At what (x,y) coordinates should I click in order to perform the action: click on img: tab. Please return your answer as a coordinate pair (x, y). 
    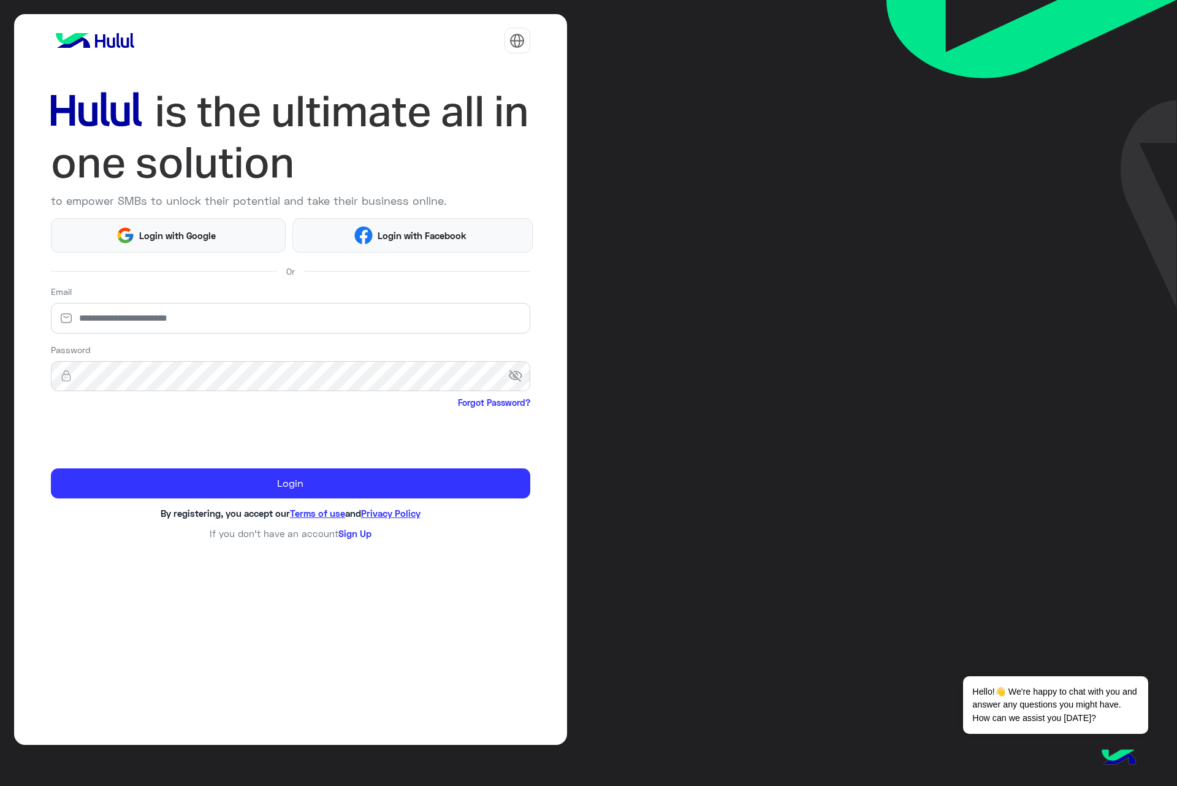
    Looking at the image, I should click on (517, 40).